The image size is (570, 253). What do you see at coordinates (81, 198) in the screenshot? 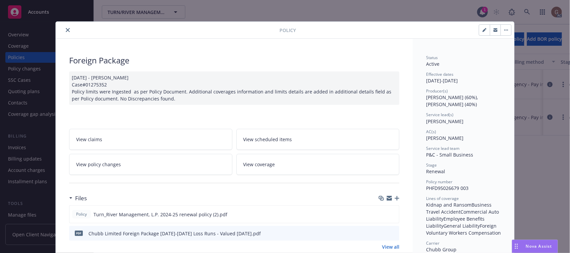
I see `h3: Files` at bounding box center [81, 198].